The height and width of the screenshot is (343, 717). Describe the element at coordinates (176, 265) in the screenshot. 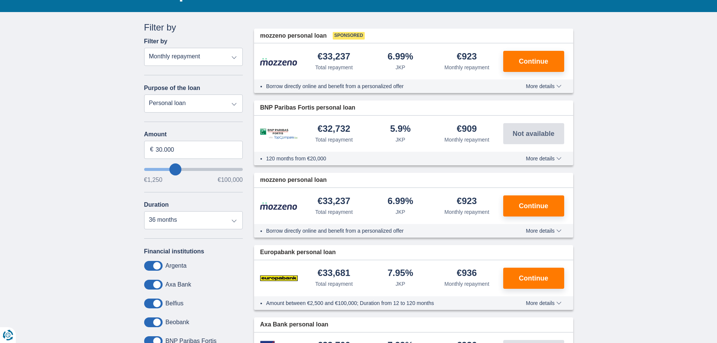

I see `font: Argenta` at that location.